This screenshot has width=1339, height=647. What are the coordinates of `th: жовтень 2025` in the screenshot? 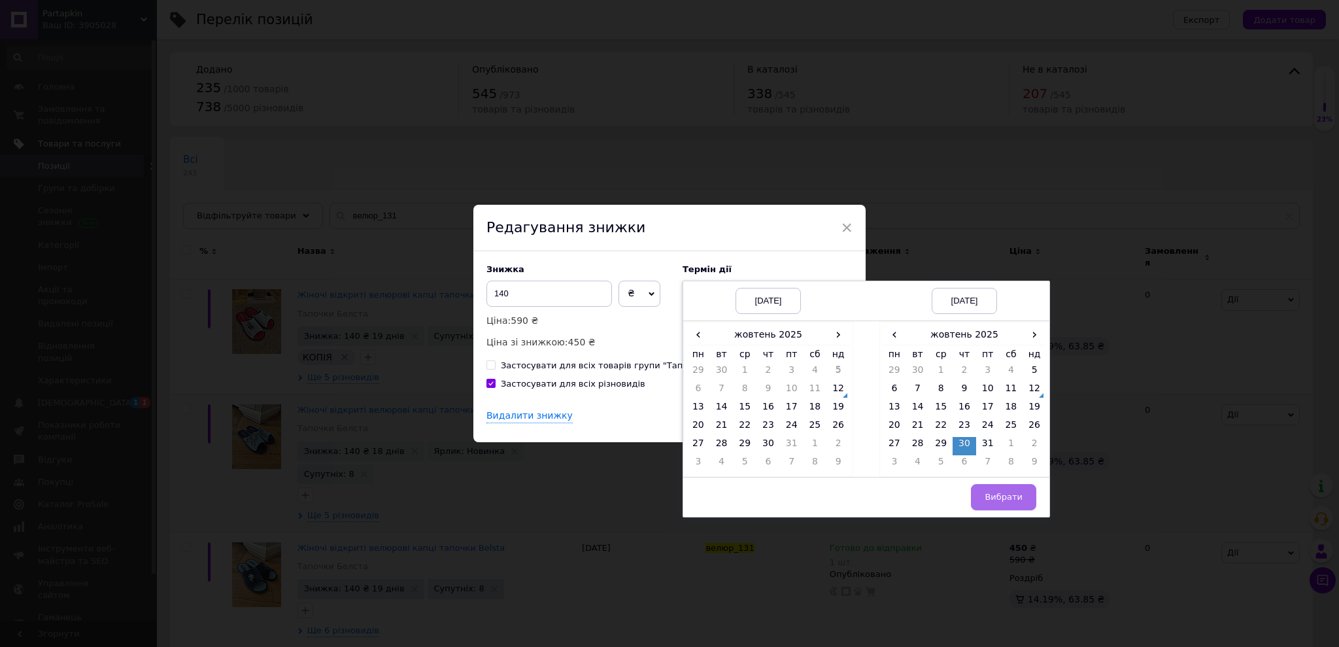 It's located at (768, 335).